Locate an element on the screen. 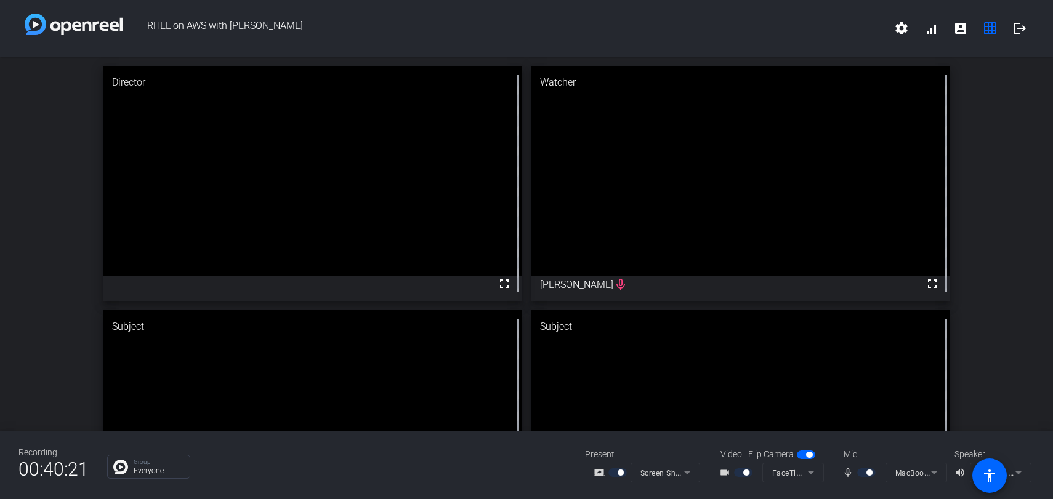  div: Director is located at coordinates (313, 82).